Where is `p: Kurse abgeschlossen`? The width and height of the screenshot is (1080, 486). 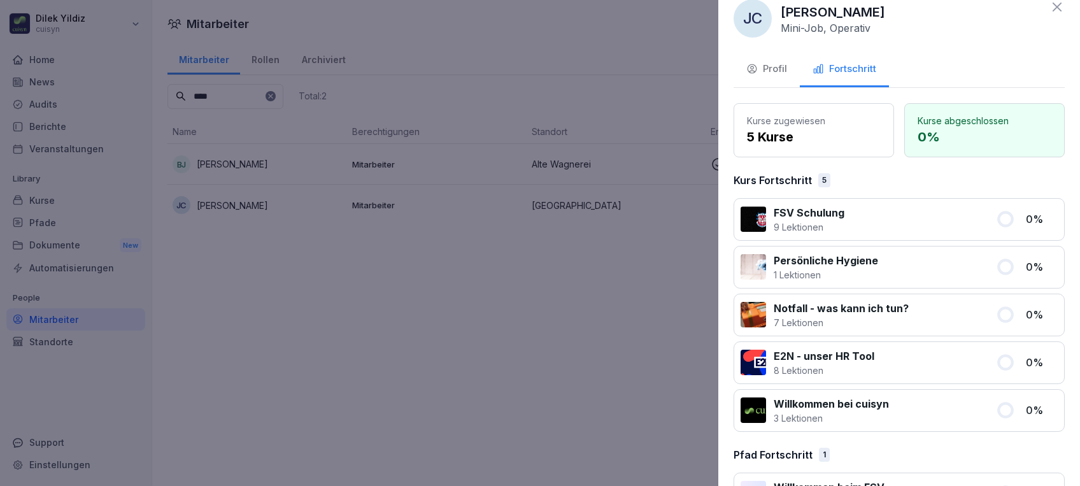
p: Kurse abgeschlossen is located at coordinates (985, 120).